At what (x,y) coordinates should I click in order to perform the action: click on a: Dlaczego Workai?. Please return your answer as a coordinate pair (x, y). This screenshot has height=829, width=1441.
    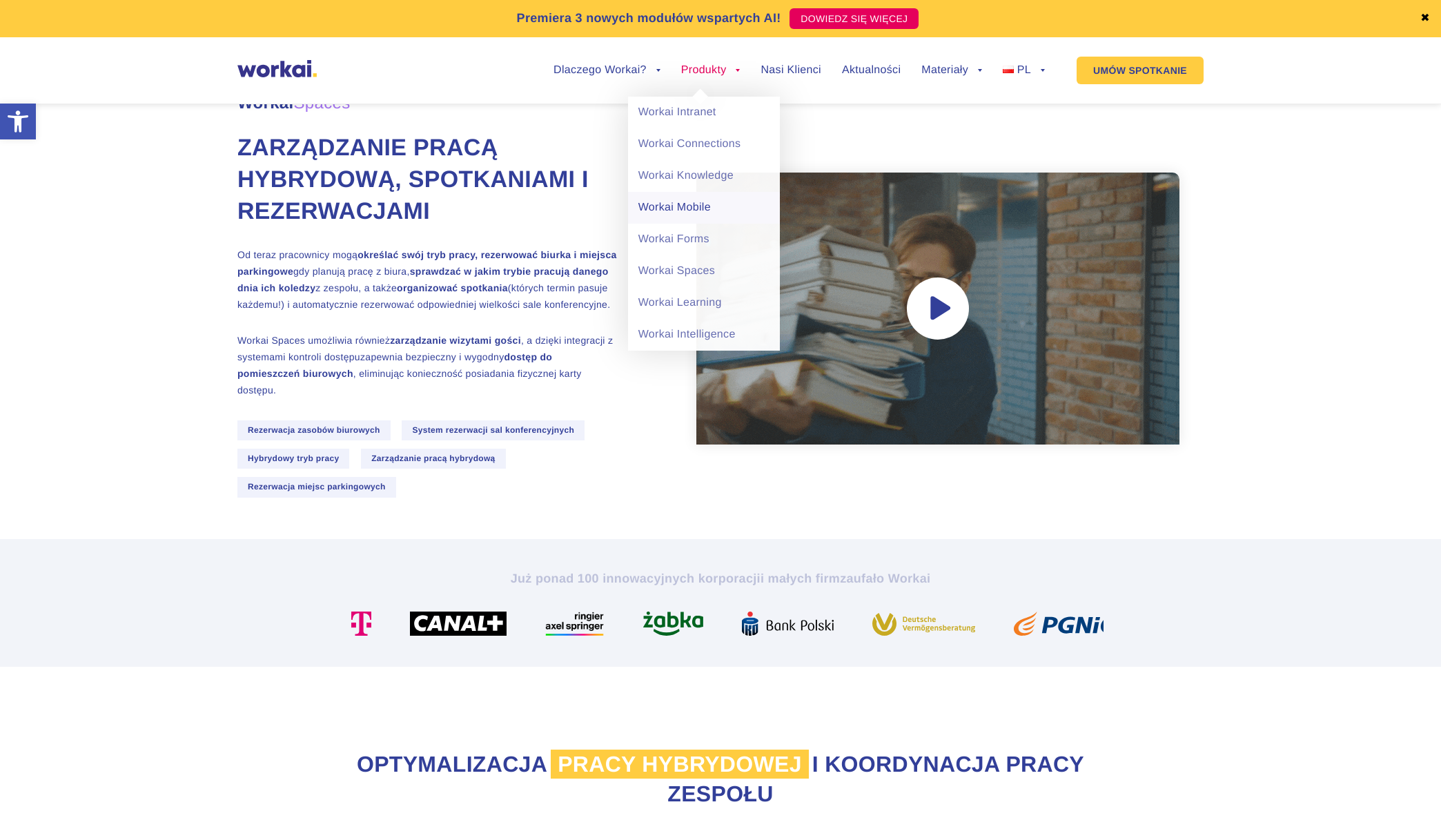
    Looking at the image, I should click on (606, 70).